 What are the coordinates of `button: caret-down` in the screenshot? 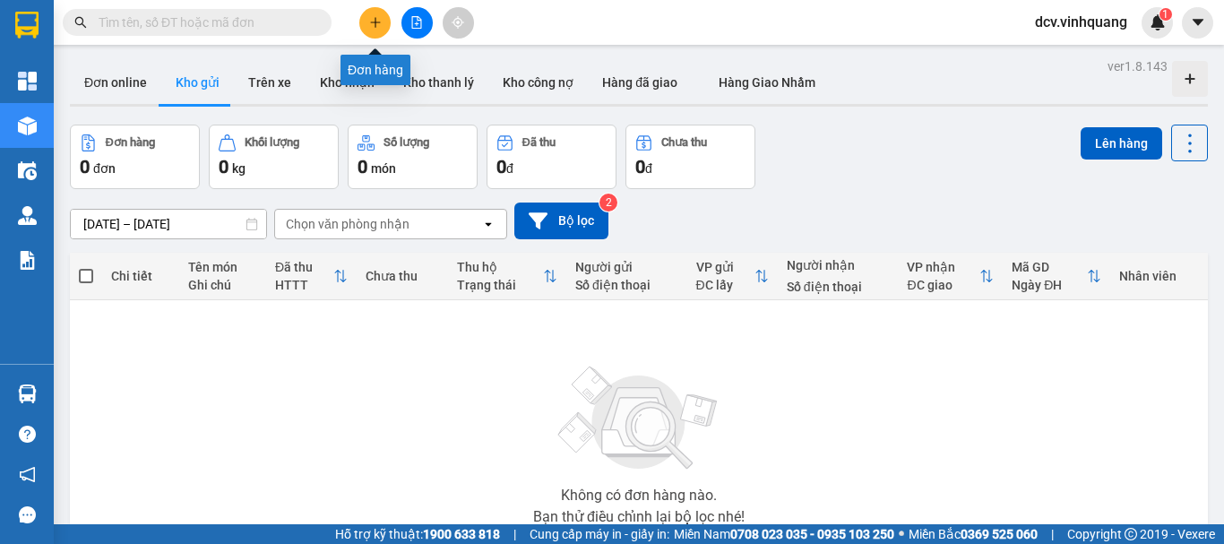 It's located at (1197, 22).